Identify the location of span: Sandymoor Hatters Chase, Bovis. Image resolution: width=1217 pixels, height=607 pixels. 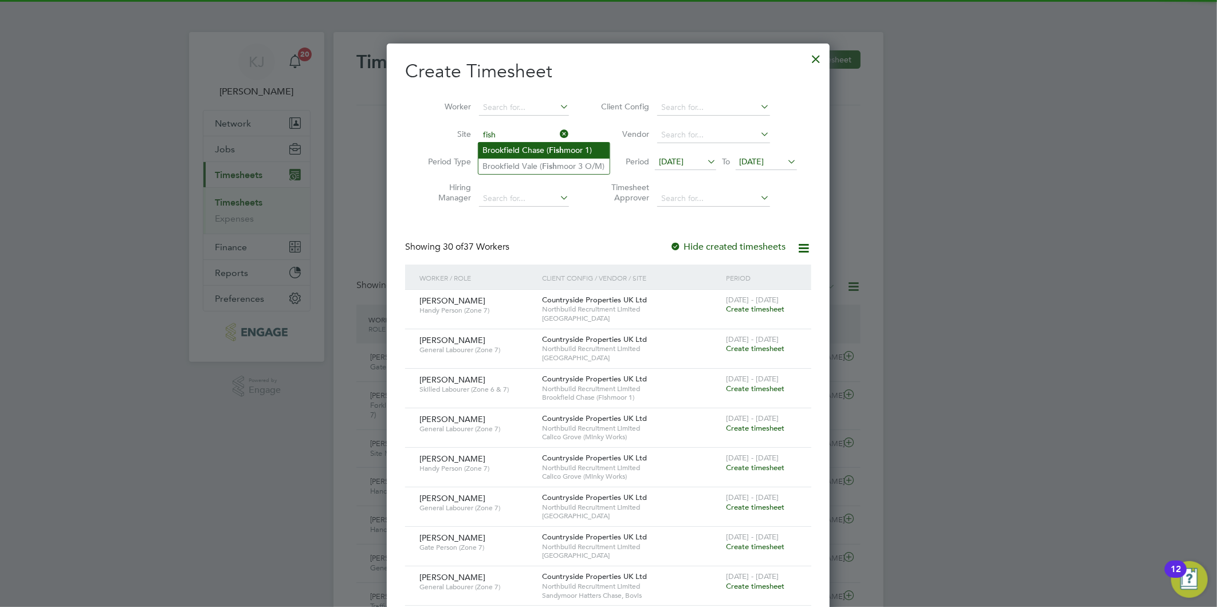
(631, 596).